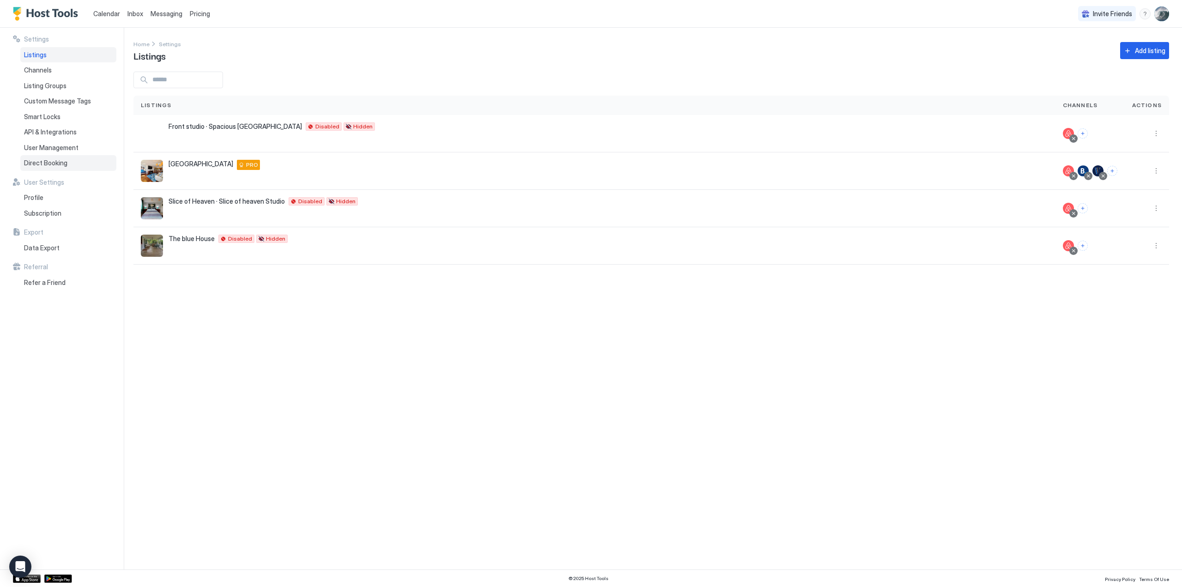 The width and height of the screenshot is (1182, 587). What do you see at coordinates (588, 578) in the screenshot?
I see `span: © 2025 Host Tools` at bounding box center [588, 578].